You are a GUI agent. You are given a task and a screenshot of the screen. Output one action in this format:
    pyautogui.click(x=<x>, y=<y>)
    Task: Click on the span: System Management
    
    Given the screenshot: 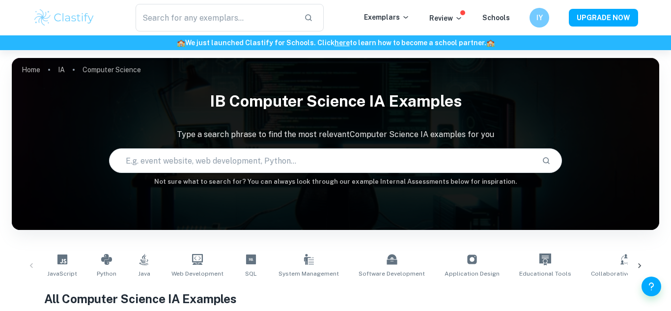 What is the action you would take?
    pyautogui.click(x=308, y=273)
    